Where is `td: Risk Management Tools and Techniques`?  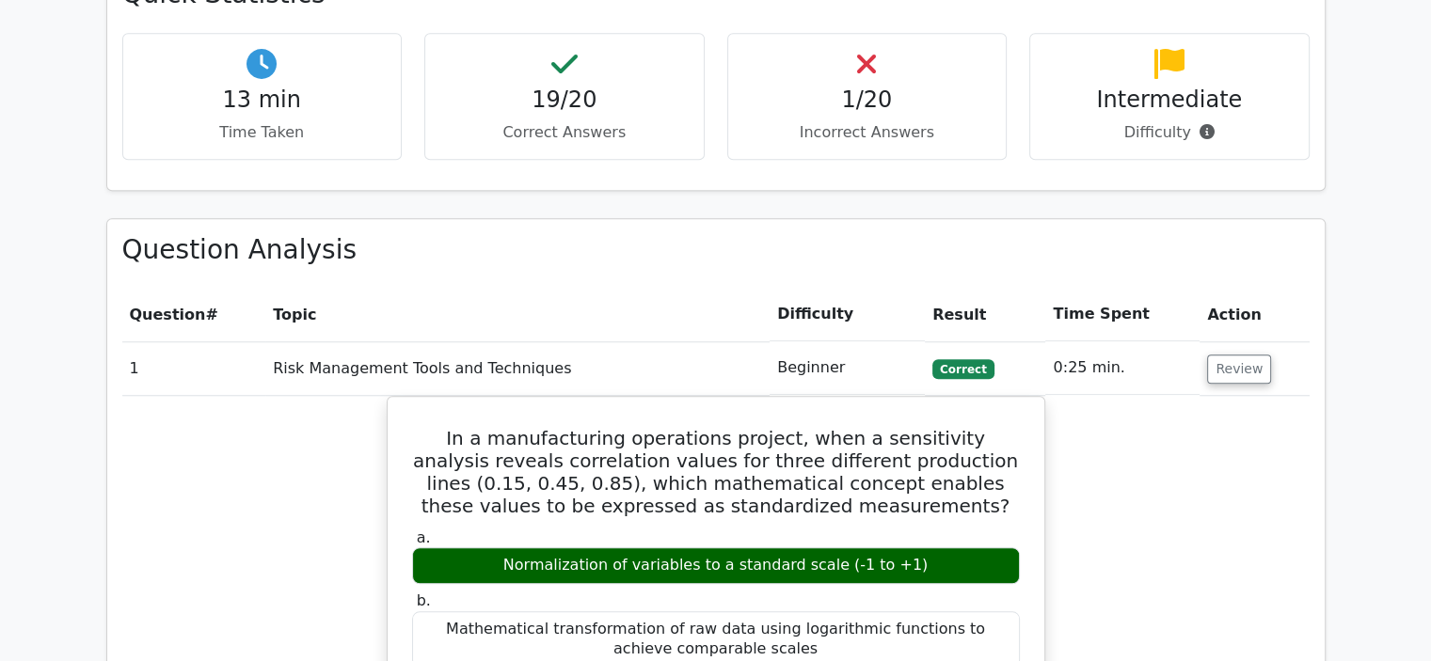 td: Risk Management Tools and Techniques is located at coordinates (517, 368).